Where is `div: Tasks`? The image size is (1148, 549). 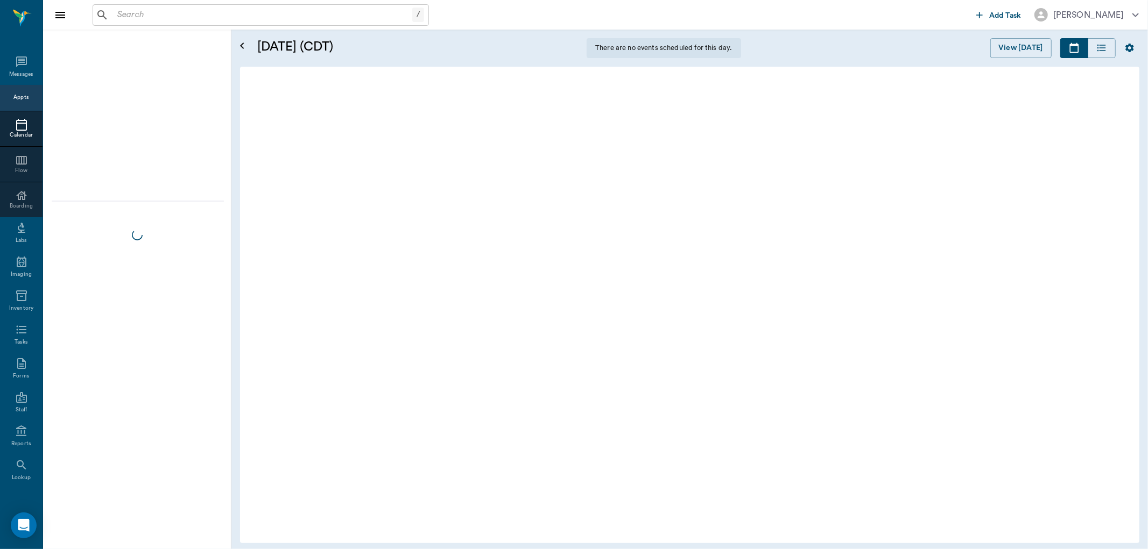 div: Tasks is located at coordinates (21, 342).